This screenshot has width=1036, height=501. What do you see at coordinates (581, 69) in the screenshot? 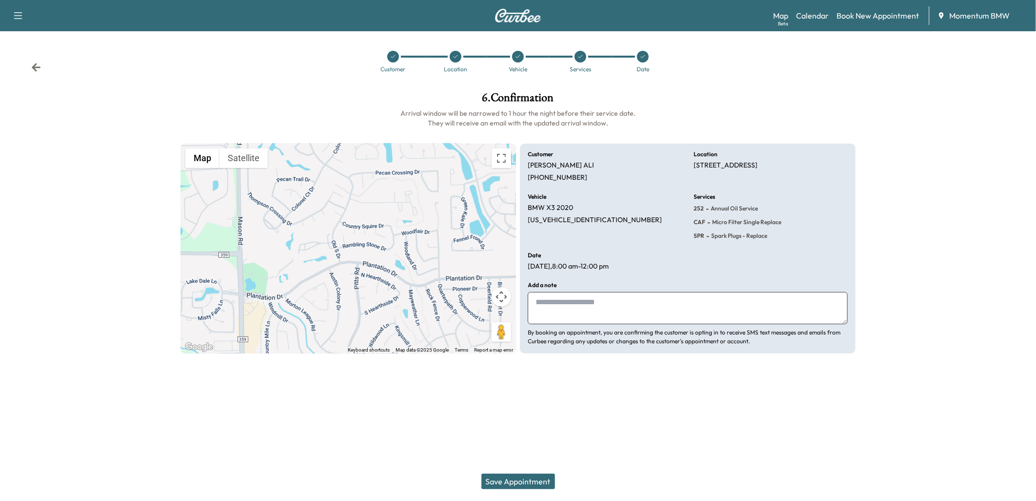
I see `div: Services` at bounding box center [581, 69].